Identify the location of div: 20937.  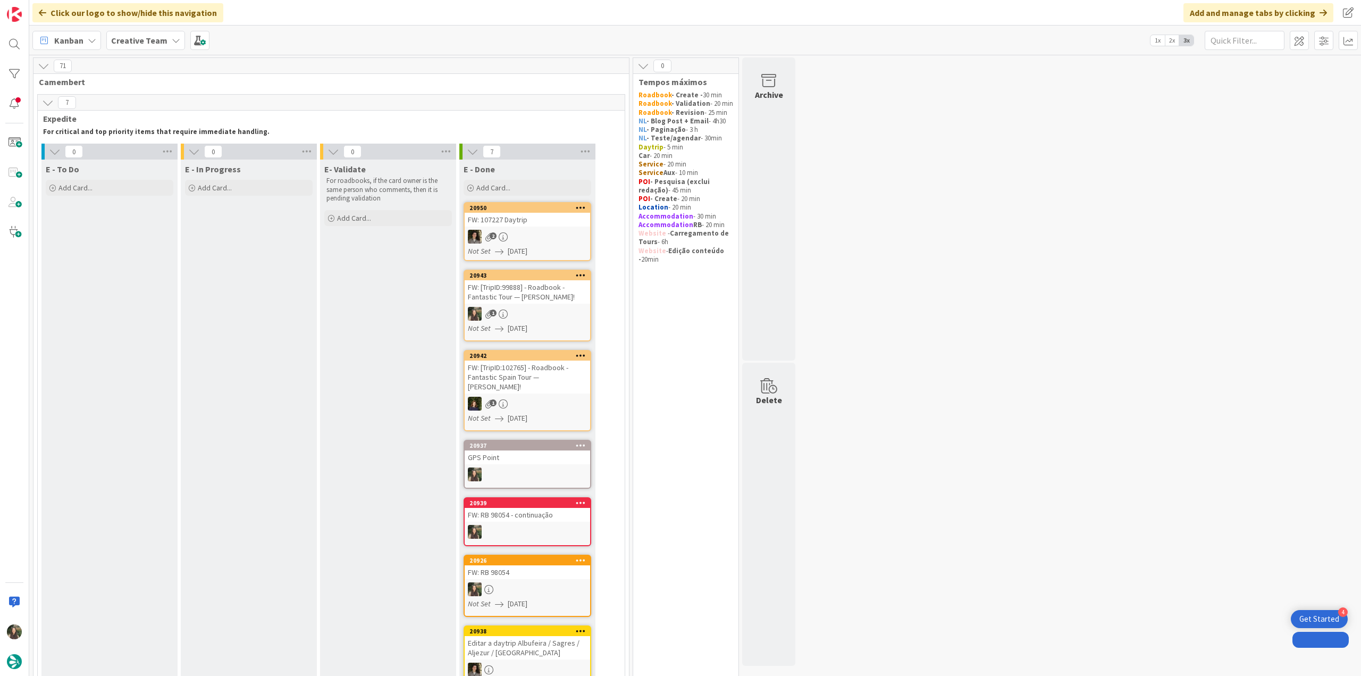
(527, 445).